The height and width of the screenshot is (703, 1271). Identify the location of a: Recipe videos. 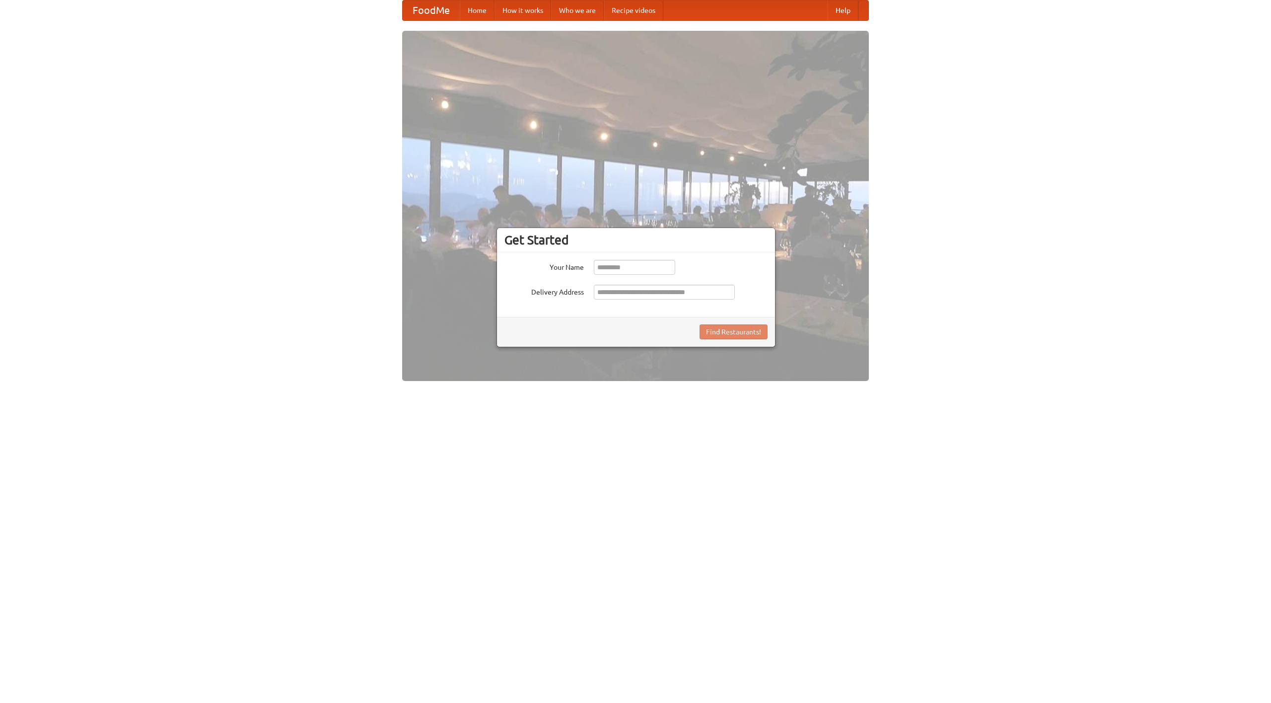
(634, 10).